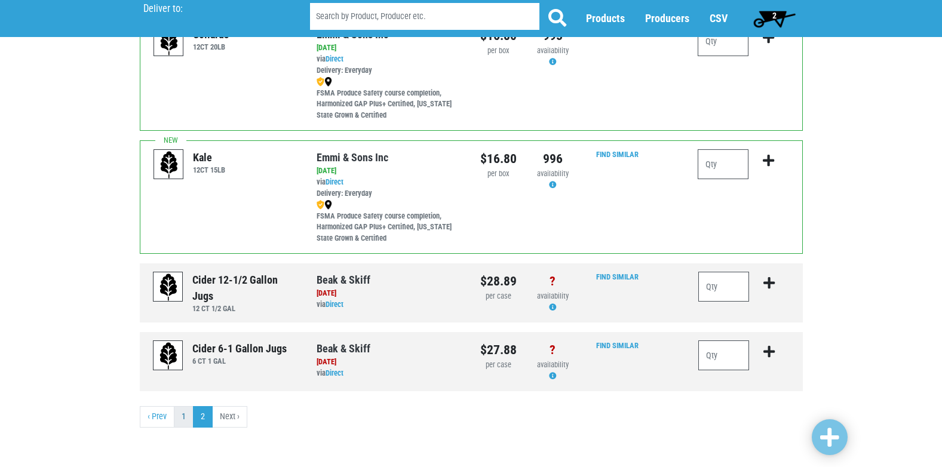  I want to click on a: Products, so click(605, 19).